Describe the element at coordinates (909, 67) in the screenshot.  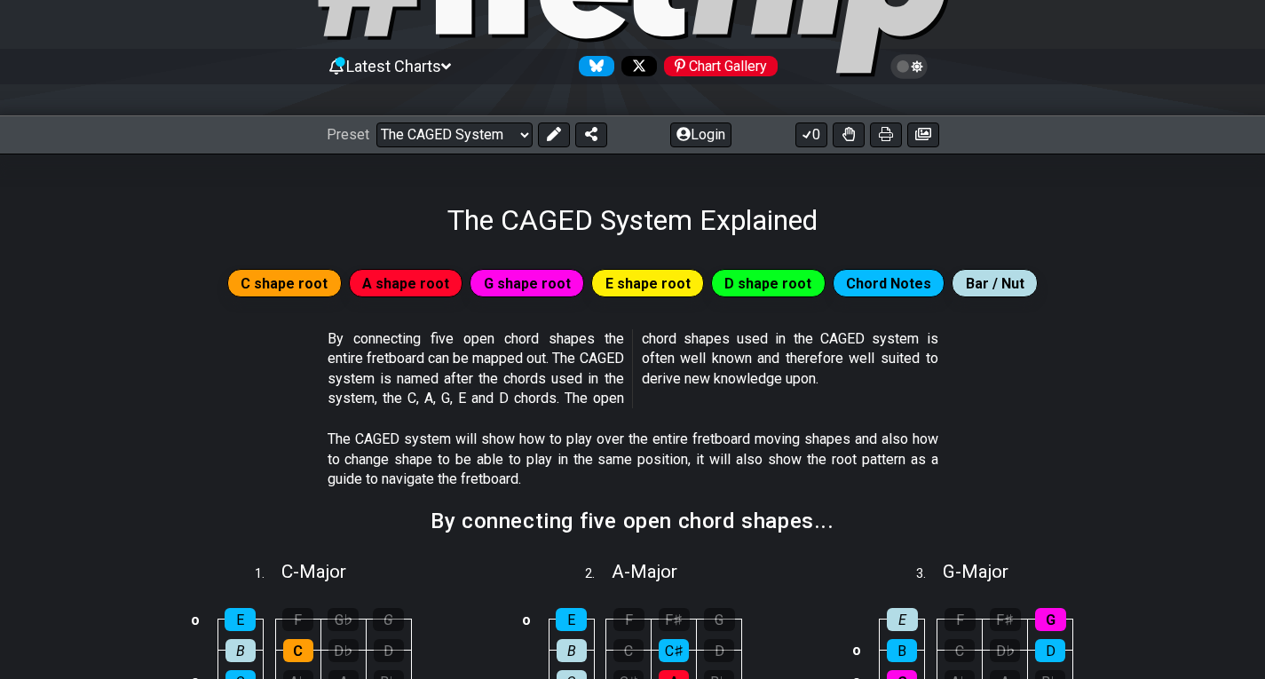
I see `span: Toggle light / dark theme` at that location.